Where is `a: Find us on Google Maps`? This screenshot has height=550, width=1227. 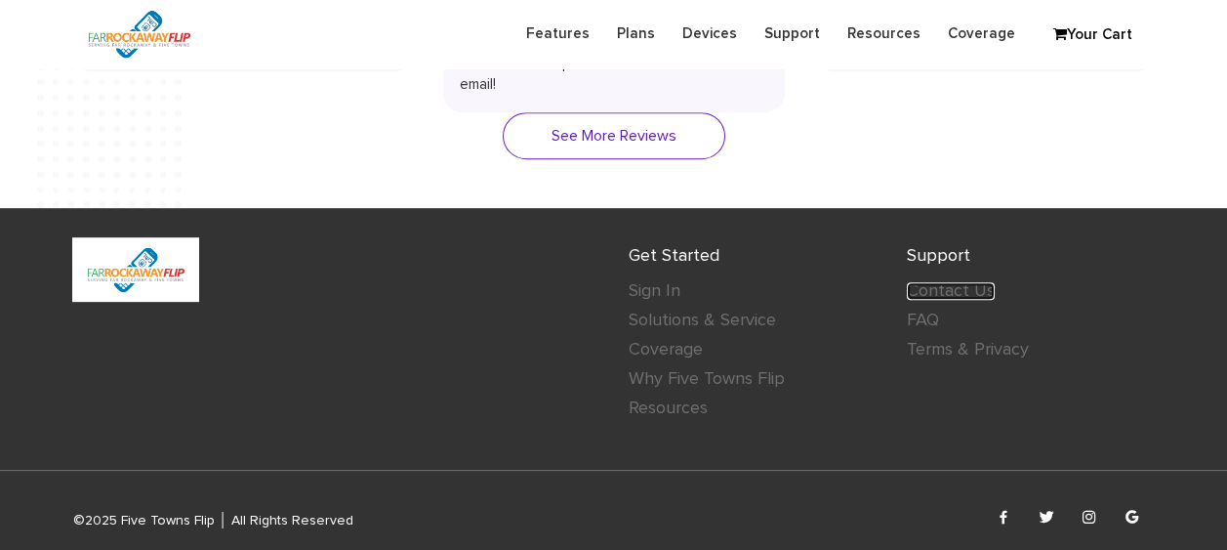 a: Find us on Google Maps is located at coordinates (1132, 517).